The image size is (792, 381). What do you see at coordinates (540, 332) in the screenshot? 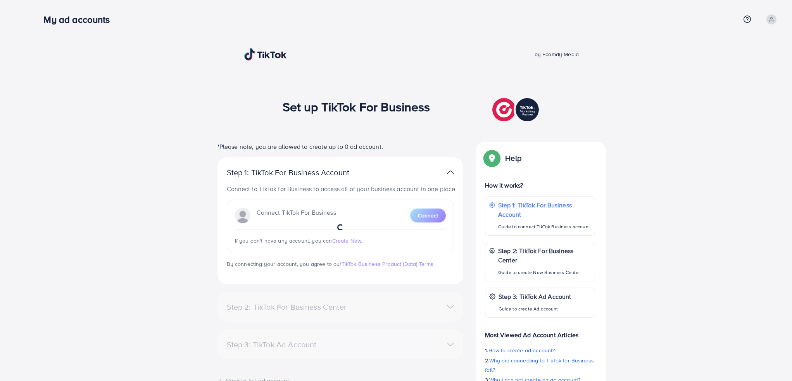
I see `p: Most Viewed Ad Account Articles` at bounding box center [540, 332].